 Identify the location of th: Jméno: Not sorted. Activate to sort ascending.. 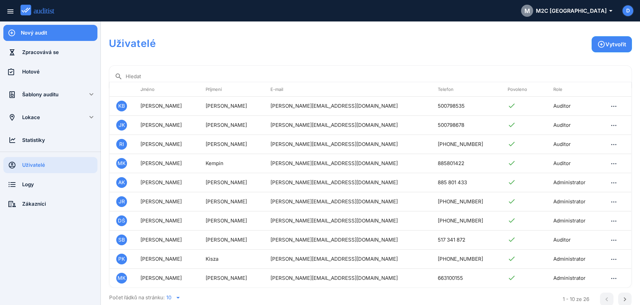
(166, 89).